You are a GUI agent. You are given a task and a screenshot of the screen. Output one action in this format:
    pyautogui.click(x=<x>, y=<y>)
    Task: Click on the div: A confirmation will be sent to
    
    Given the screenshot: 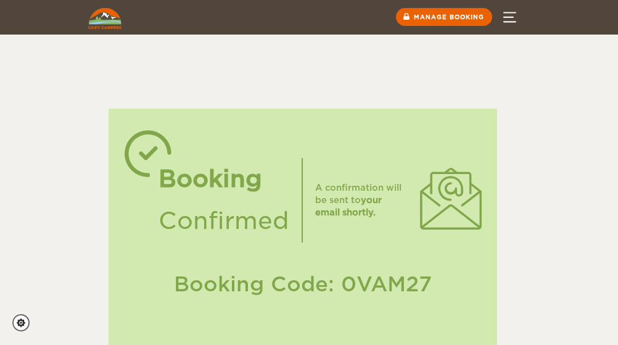 What is the action you would take?
    pyautogui.click(x=361, y=200)
    